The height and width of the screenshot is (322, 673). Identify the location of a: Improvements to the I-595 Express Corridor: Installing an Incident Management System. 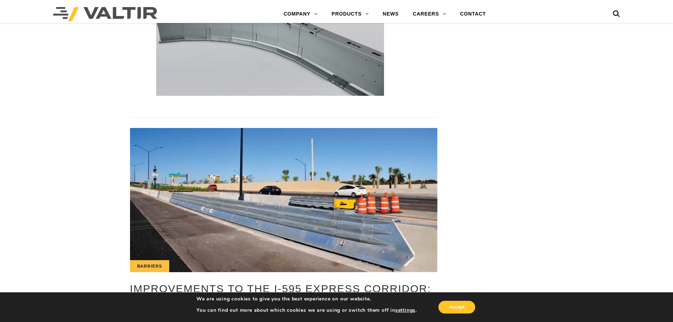
(280, 294).